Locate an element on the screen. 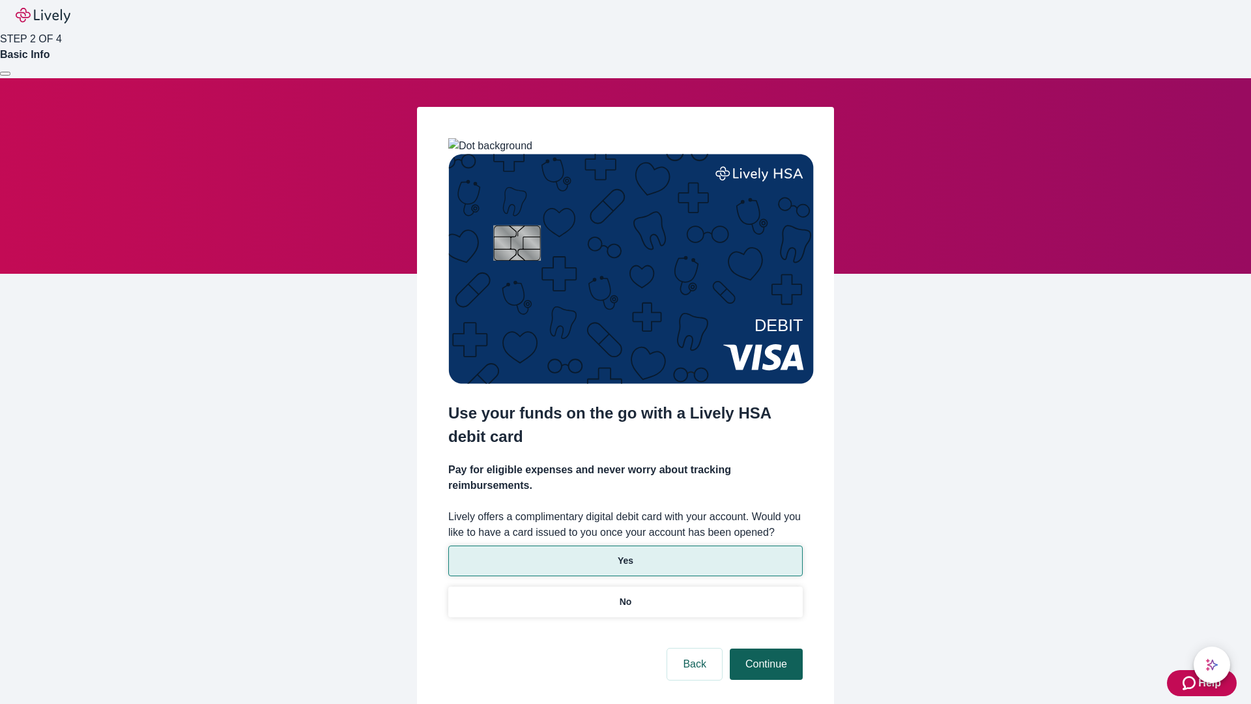 This screenshot has width=1251, height=704. button: Back is located at coordinates (695, 664).